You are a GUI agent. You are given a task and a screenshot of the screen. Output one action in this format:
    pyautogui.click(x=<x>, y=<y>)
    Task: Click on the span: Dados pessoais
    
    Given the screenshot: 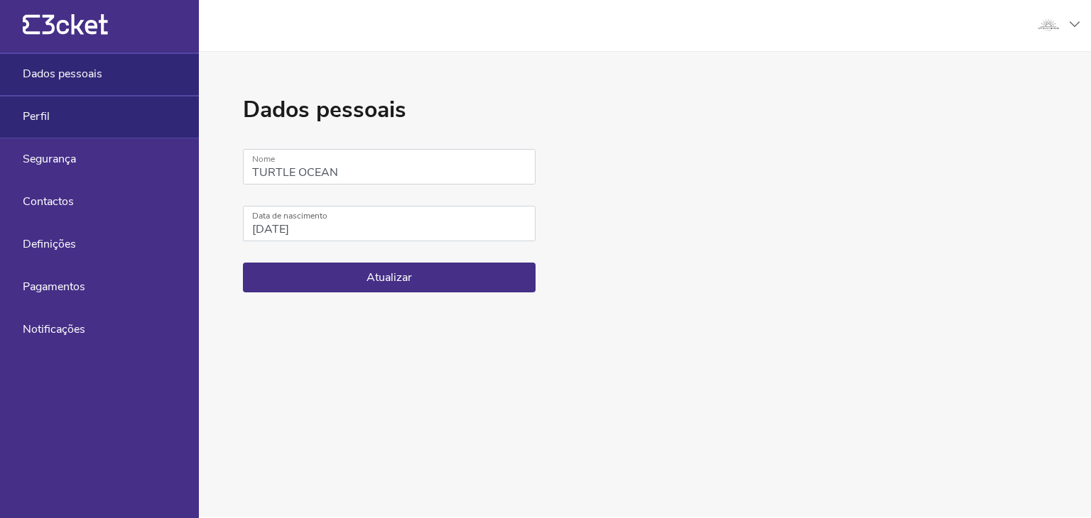 What is the action you would take?
    pyautogui.click(x=62, y=74)
    